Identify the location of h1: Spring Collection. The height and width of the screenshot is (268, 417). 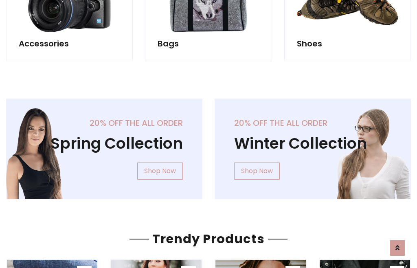
(104, 143).